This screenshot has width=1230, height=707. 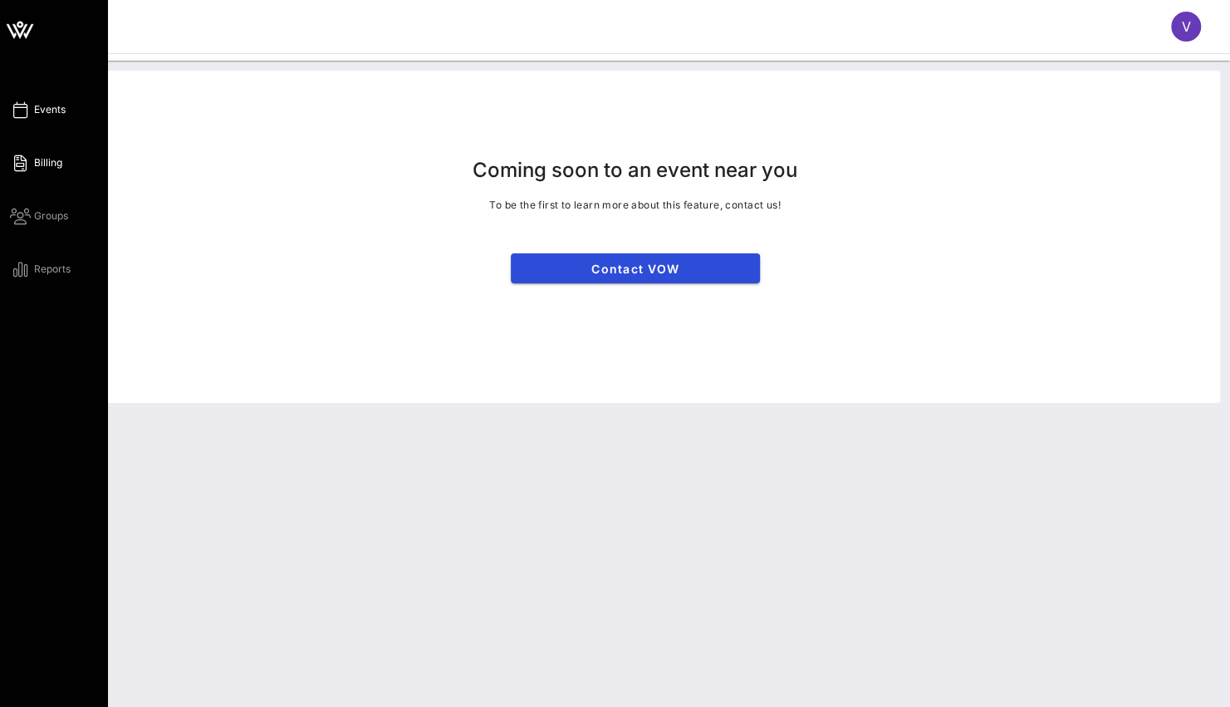 I want to click on span: Events, so click(x=50, y=110).